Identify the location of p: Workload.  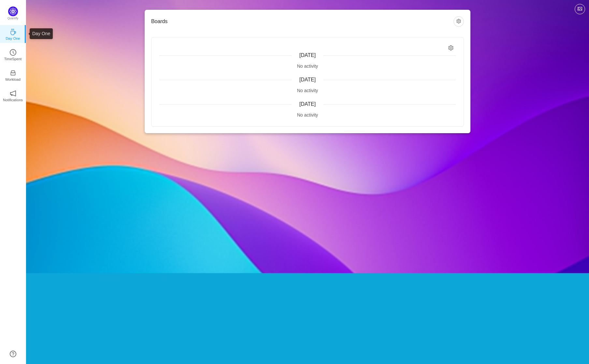
(13, 80).